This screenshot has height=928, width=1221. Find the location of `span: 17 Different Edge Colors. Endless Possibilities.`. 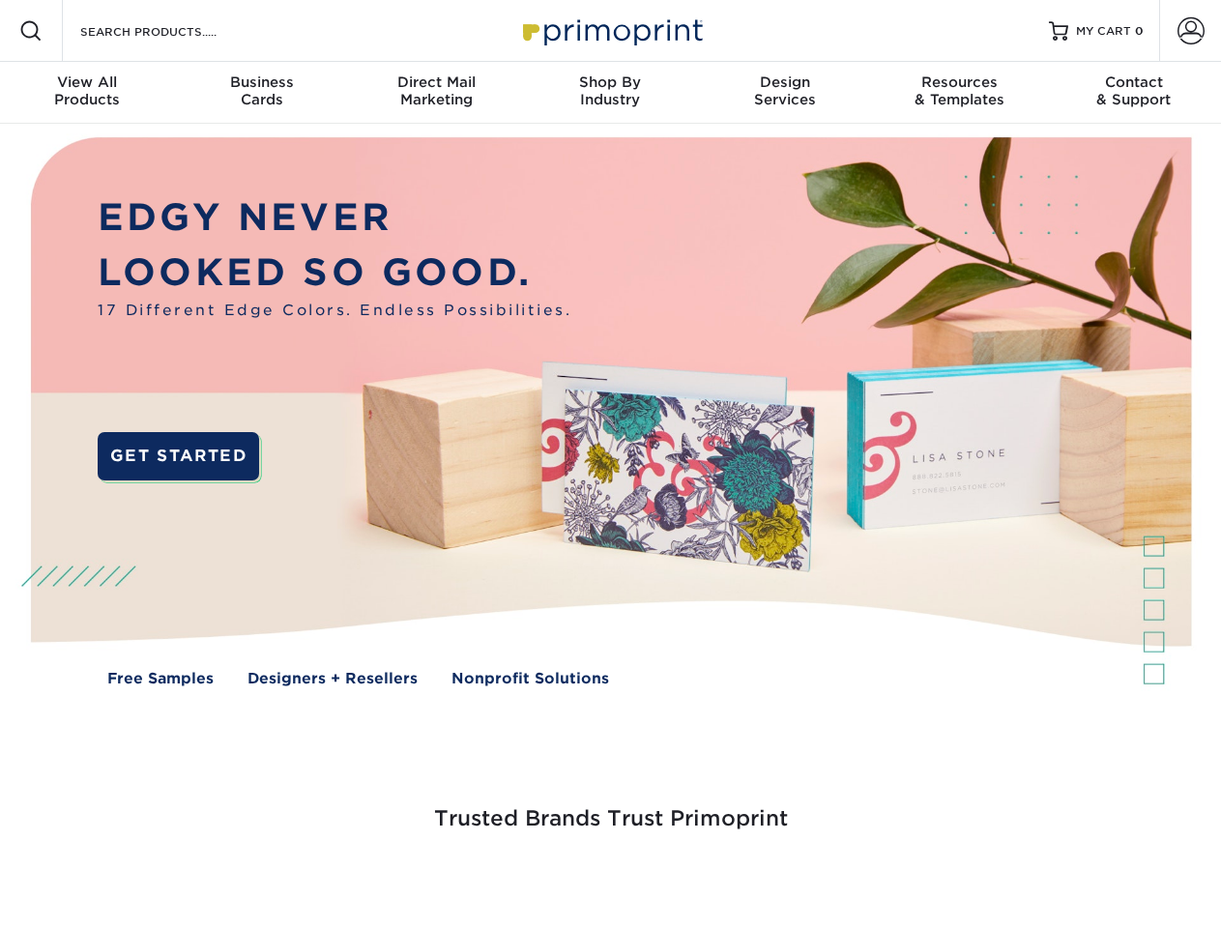

span: 17 Different Edge Colors. Endless Possibilities. is located at coordinates (334, 310).